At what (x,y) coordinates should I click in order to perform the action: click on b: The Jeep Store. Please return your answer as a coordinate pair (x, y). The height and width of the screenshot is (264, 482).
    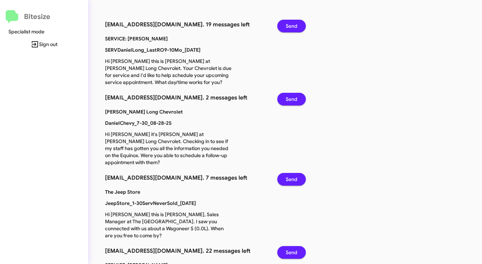
    Looking at the image, I should click on (123, 192).